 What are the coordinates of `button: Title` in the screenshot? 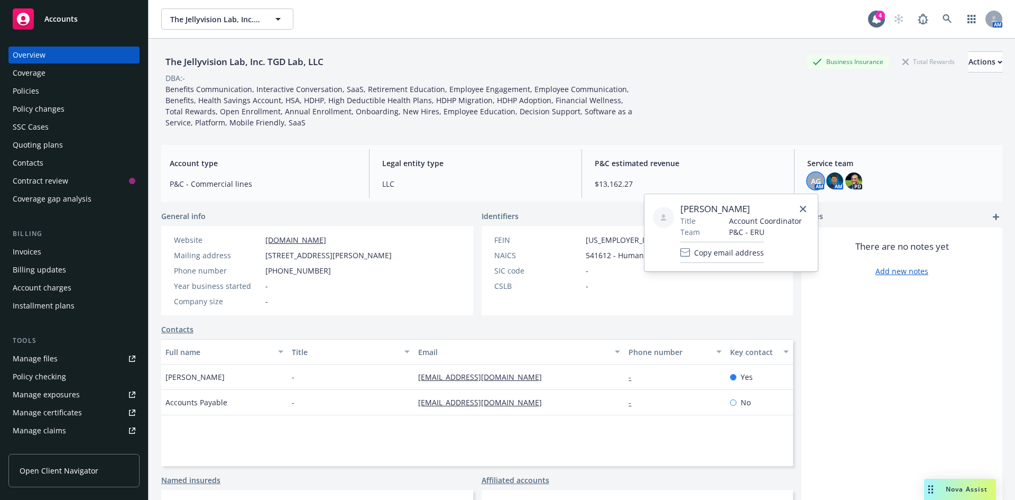 It's located at (351, 352).